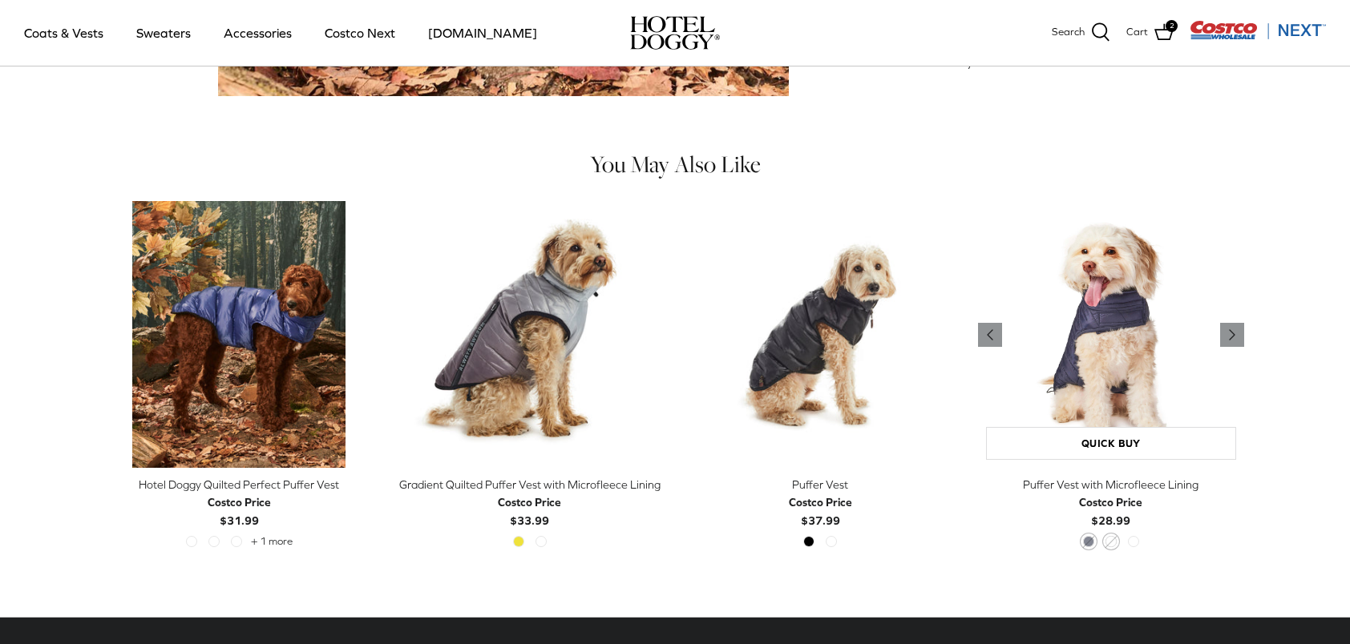 This screenshot has height=644, width=1350. What do you see at coordinates (675, 33) in the screenshot?
I see `img: hoteldoggycom` at bounding box center [675, 33].